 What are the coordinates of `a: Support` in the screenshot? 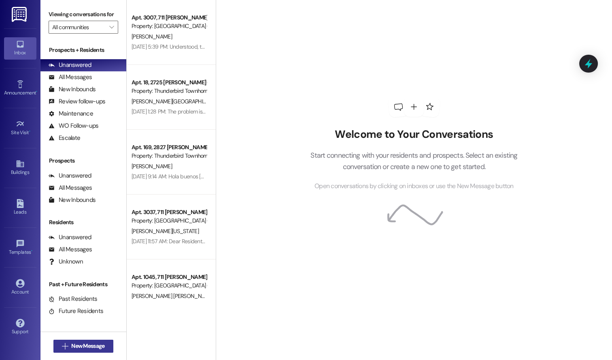 It's located at (20, 327).